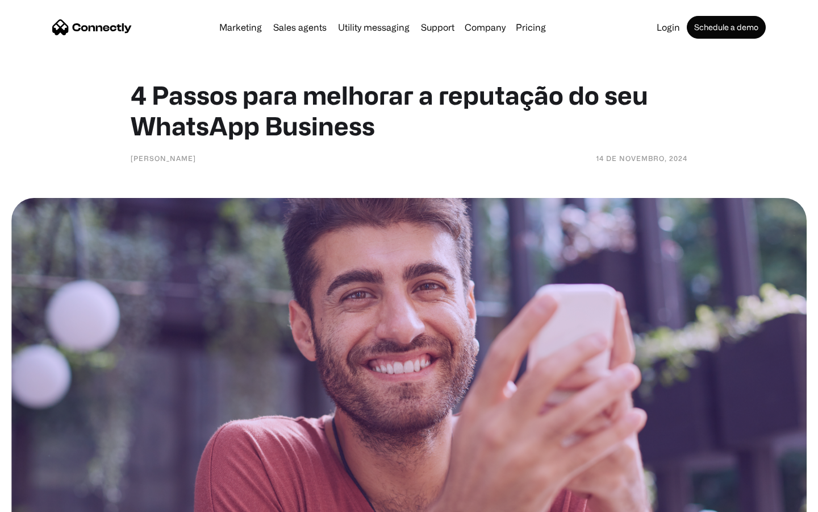 Image resolution: width=818 pixels, height=512 pixels. I want to click on a: Login, so click(668, 27).